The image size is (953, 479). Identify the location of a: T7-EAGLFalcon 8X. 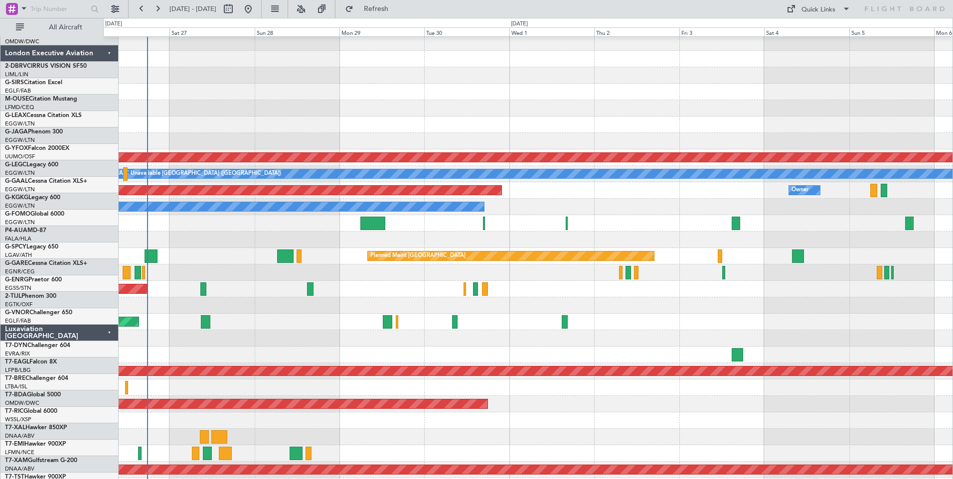
(31, 362).